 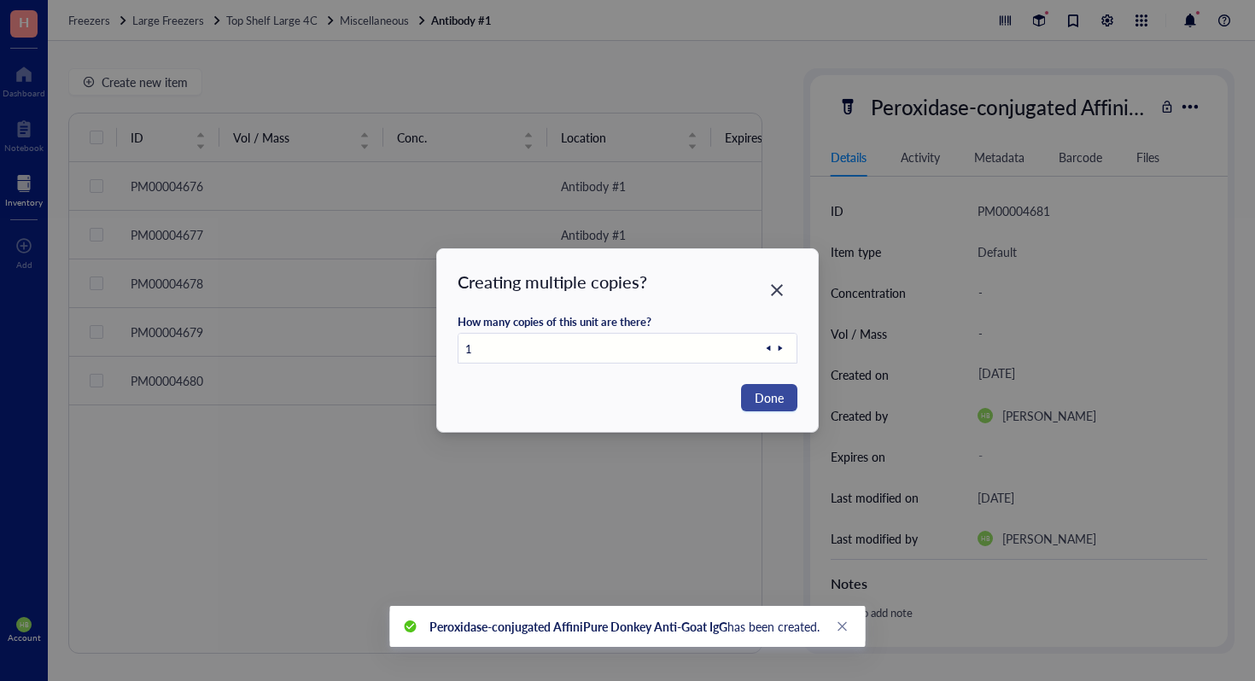 What do you see at coordinates (777, 290) in the screenshot?
I see `span: Close` at bounding box center [777, 290].